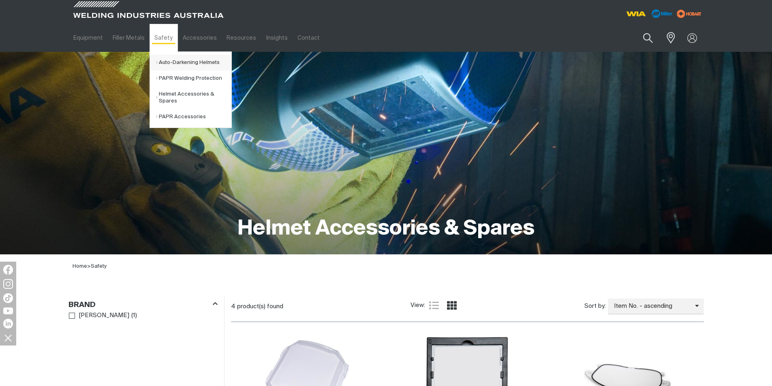 The height and width of the screenshot is (386, 772). What do you see at coordinates (648, 38) in the screenshot?
I see `button: Search products` at bounding box center [648, 38].